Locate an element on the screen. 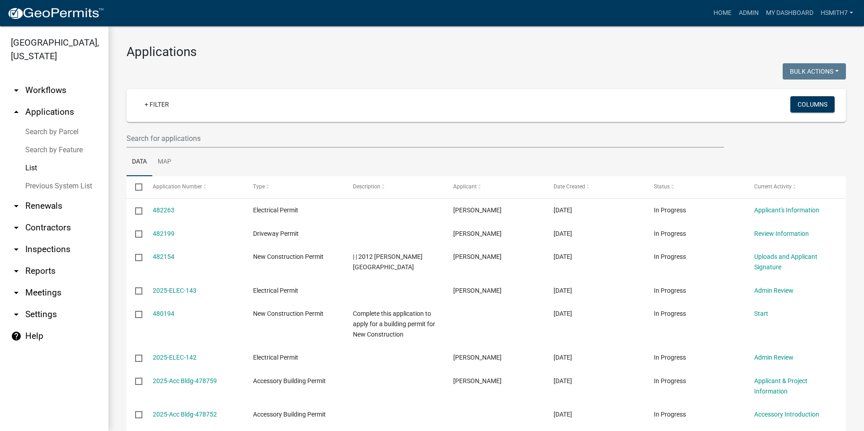 The image size is (864, 431). a: Uploads and Applicant Signature is located at coordinates (786, 262).